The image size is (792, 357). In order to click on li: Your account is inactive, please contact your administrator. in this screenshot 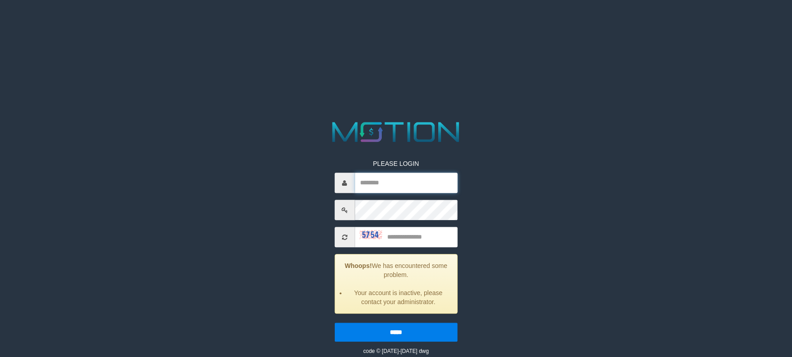, I will do `click(398, 298)`.